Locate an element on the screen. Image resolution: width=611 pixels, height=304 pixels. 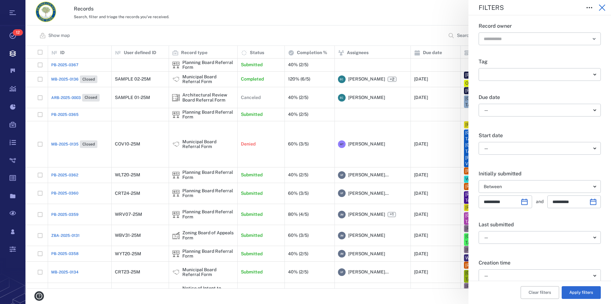
button: Clear filters is located at coordinates (539, 292).